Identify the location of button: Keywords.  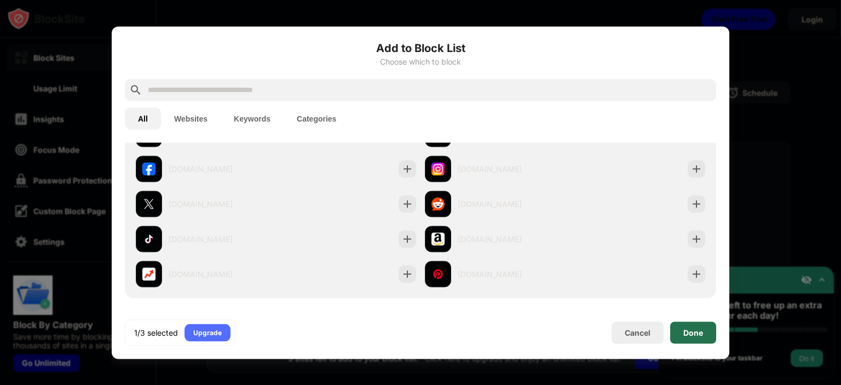
(252, 118).